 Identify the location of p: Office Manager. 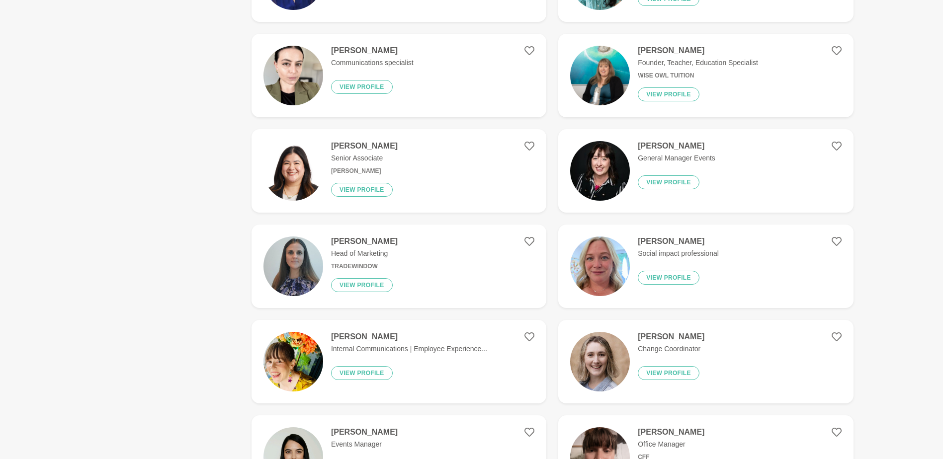
(671, 444).